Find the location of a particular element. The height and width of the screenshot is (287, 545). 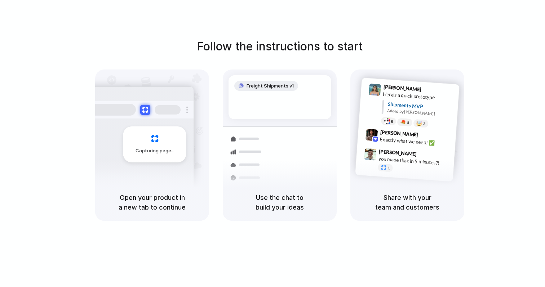

div: Shipments MVP is located at coordinates (421, 106).